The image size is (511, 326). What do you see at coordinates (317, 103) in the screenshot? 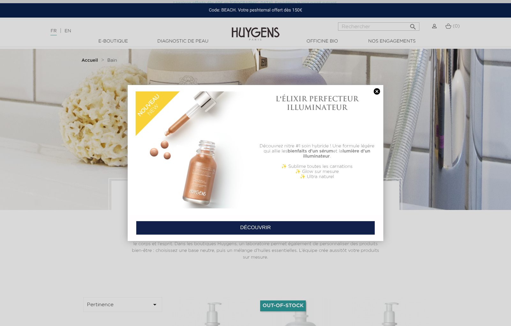
I see `h1: L'ÉLIXIR PERFECTEUR ILLUMINATEUR` at bounding box center [317, 103].